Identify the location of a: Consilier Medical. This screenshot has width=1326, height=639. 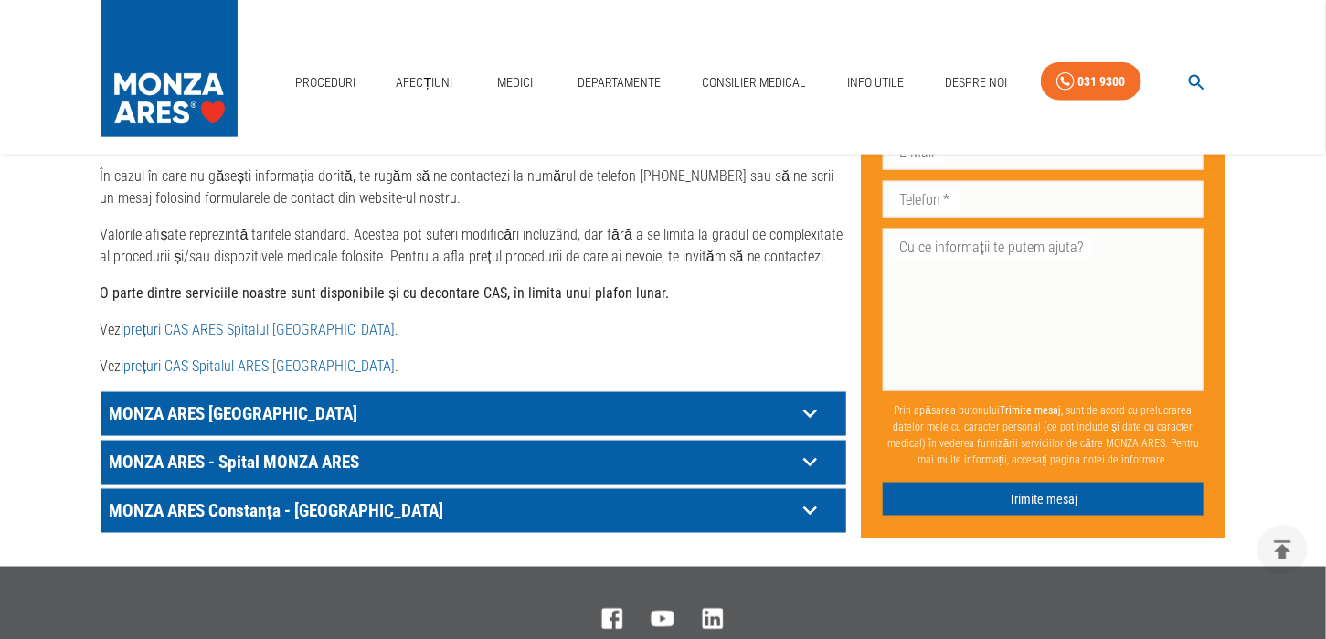
(754, 82).